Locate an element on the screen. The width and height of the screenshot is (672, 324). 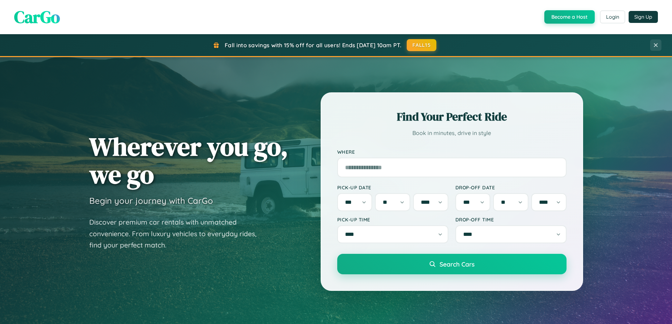
button: FALL15 is located at coordinates (422, 45).